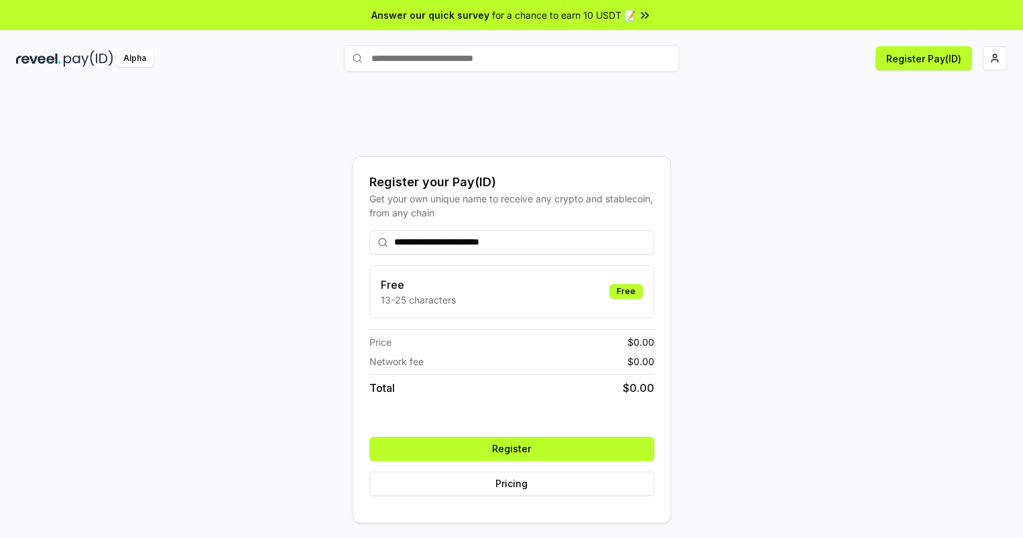 The image size is (1023, 538). What do you see at coordinates (511, 206) in the screenshot?
I see `div: Get your own unique name to receive any crypto and stablecoin, from any chain` at bounding box center [511, 206].